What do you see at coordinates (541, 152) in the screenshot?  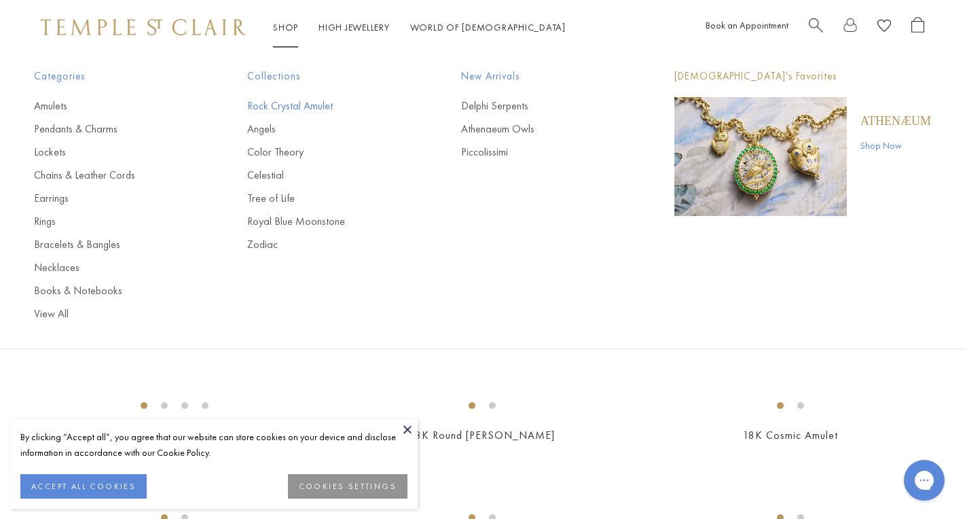 I see `a: Piccolissimi` at bounding box center [541, 152].